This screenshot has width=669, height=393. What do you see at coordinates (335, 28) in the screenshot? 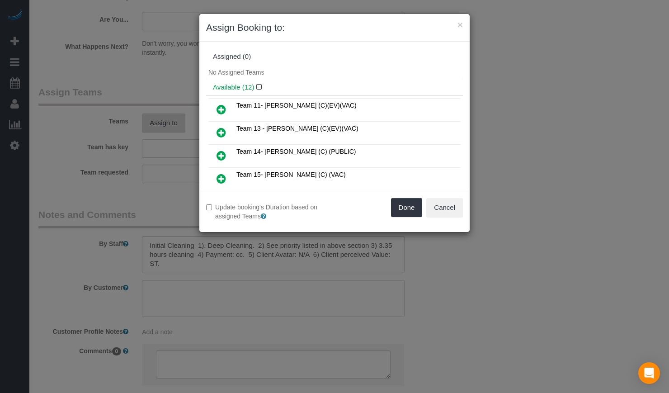
I see `h3: Assign Booking to:` at bounding box center [335, 28].